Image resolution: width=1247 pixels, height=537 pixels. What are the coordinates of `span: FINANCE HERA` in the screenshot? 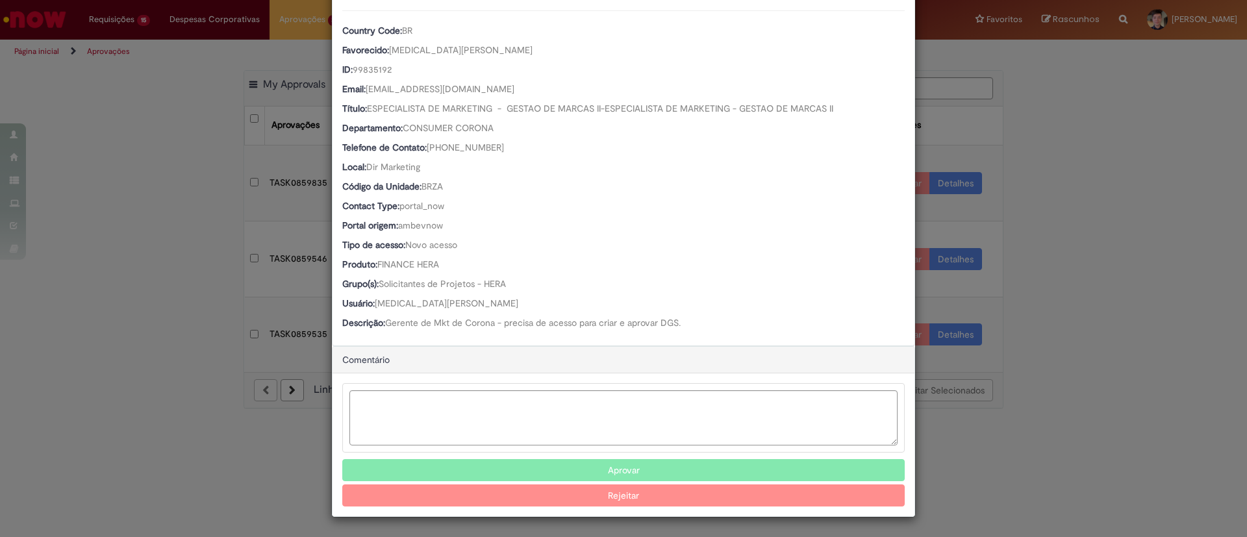 It's located at (408, 264).